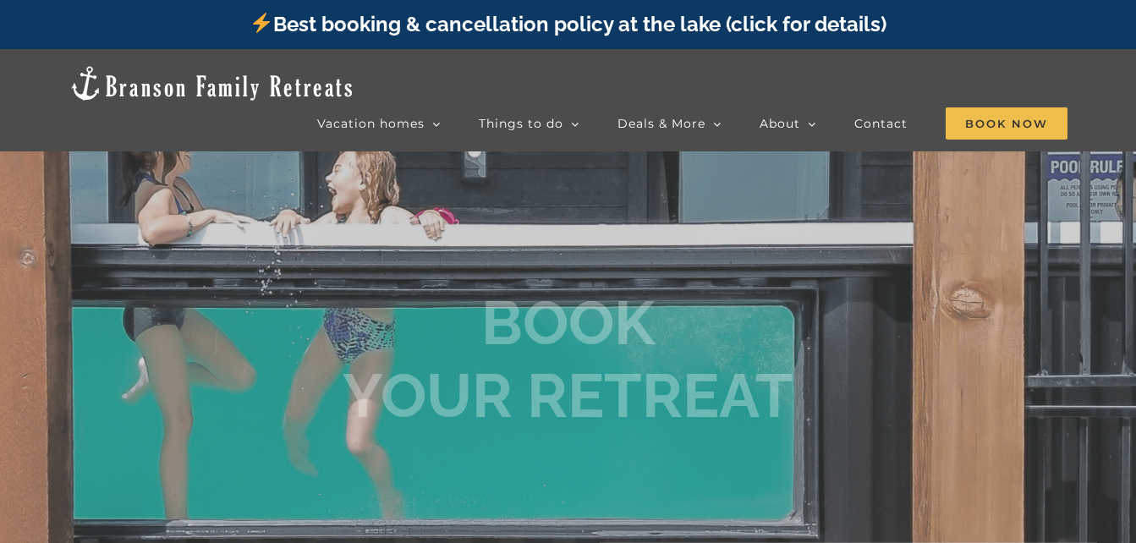  Describe the element at coordinates (661, 123) in the screenshot. I see `span: Deals & More` at that location.